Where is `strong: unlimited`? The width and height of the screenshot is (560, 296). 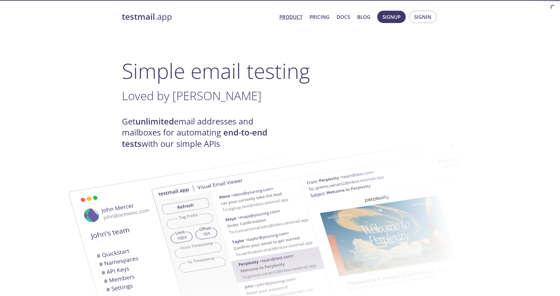 strong: unlimited is located at coordinates (155, 121).